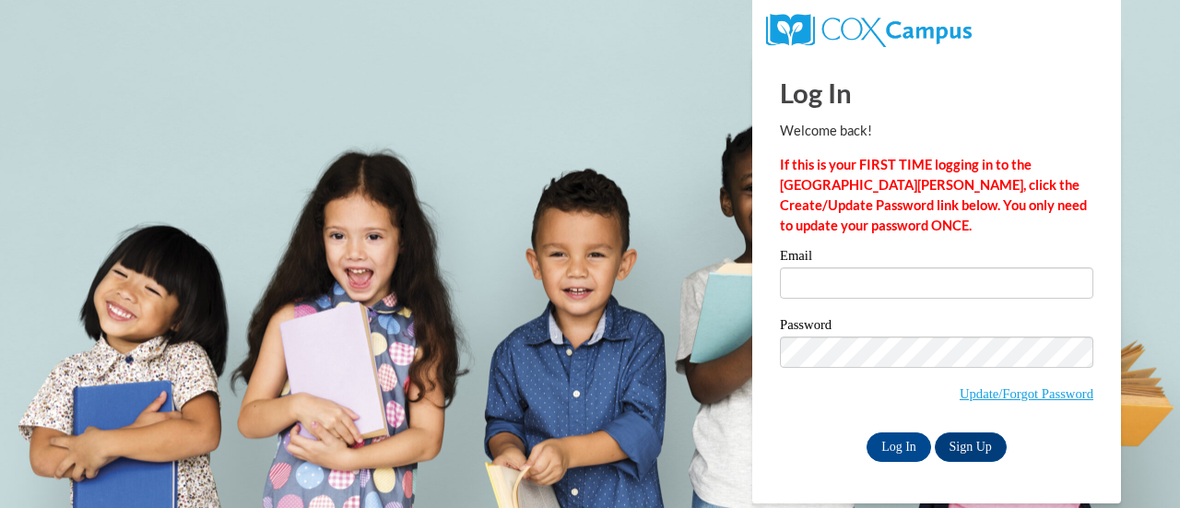  What do you see at coordinates (868, 29) in the screenshot?
I see `a: COX Campus` at bounding box center [868, 29].